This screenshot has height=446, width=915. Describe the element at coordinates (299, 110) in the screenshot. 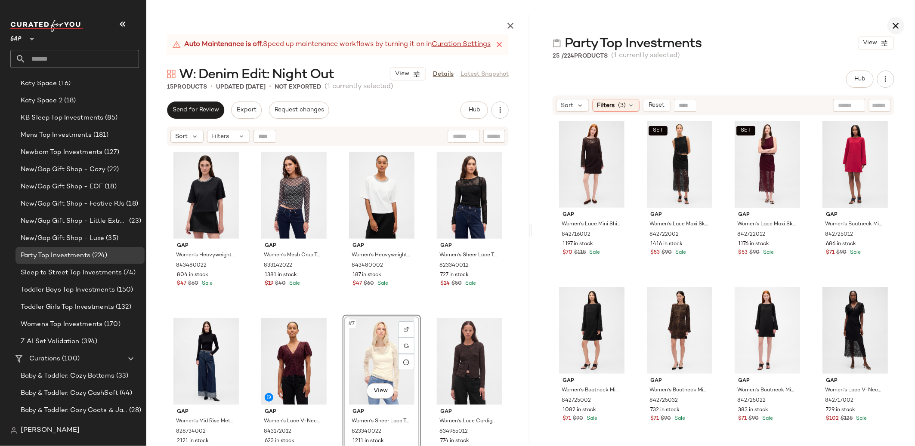

I see `span: Request changes` at that location.